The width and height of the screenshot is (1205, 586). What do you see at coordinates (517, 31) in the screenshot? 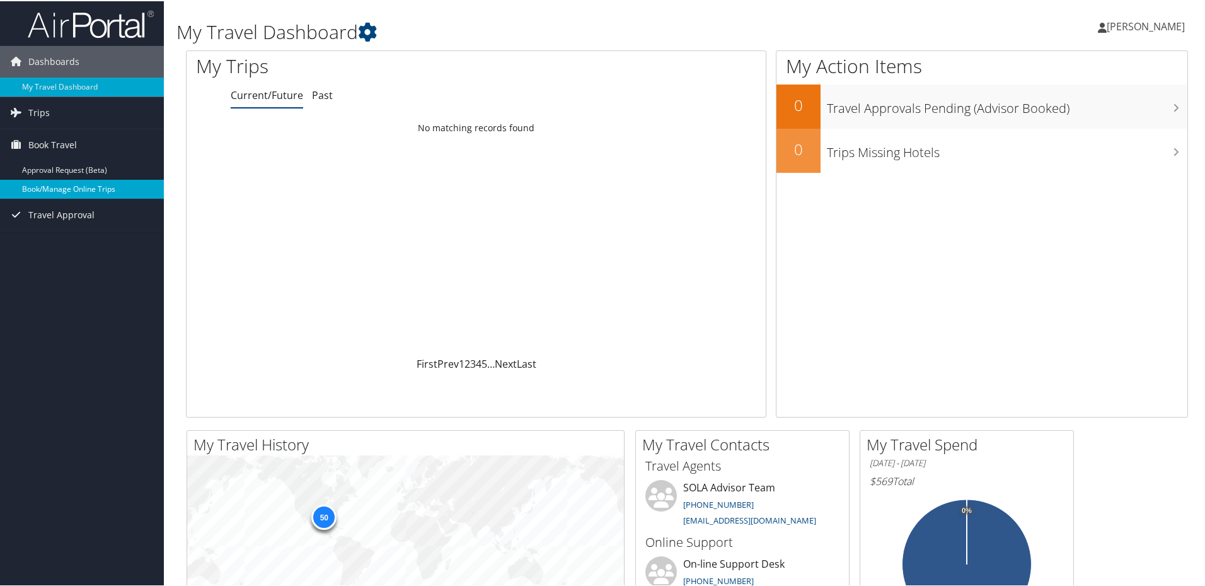
I see `h1: My Travel Dashboard` at bounding box center [517, 31].